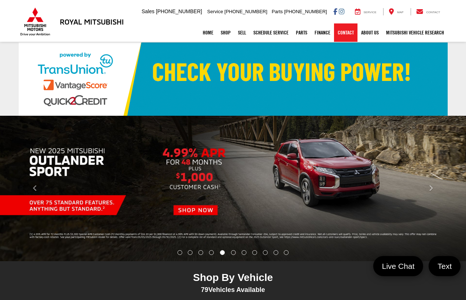 This screenshot has width=466, height=300. What do you see at coordinates (225, 33) in the screenshot?
I see `a: Shop` at bounding box center [225, 33].